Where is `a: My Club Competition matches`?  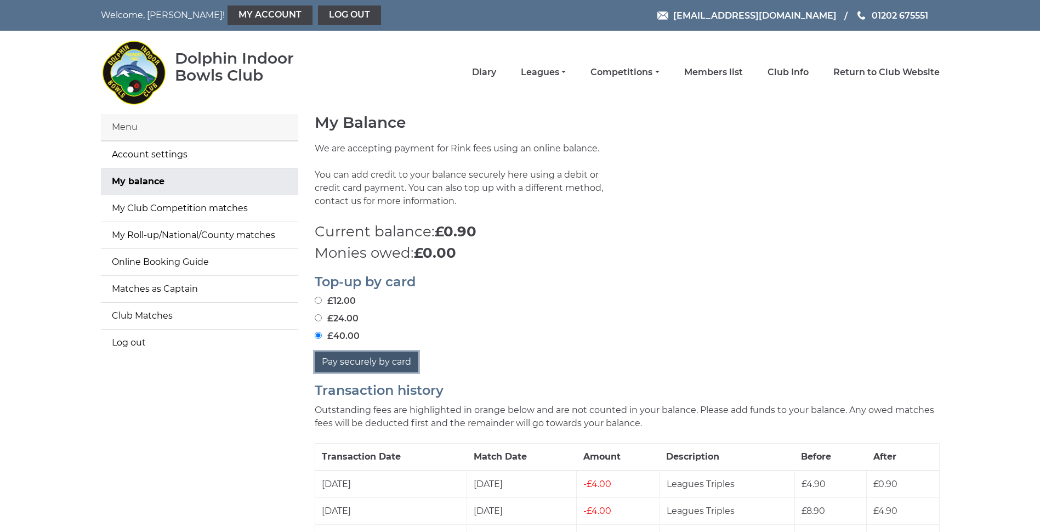 a: My Club Competition matches is located at coordinates (200, 208).